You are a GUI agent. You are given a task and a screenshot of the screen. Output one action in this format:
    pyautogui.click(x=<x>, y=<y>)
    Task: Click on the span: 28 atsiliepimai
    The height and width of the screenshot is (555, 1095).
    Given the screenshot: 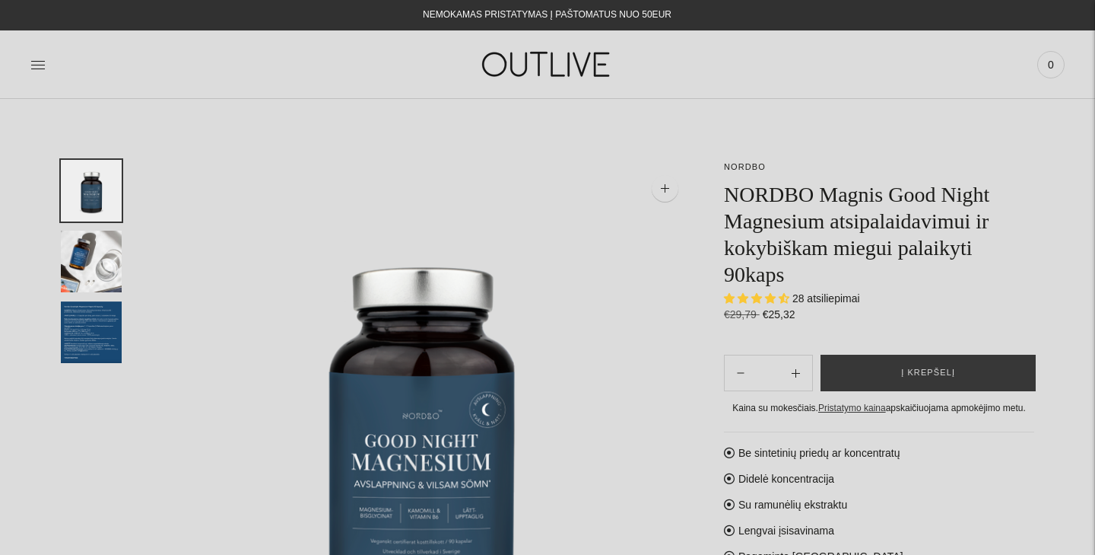 What is the action you would take?
    pyautogui.click(x=826, y=298)
    